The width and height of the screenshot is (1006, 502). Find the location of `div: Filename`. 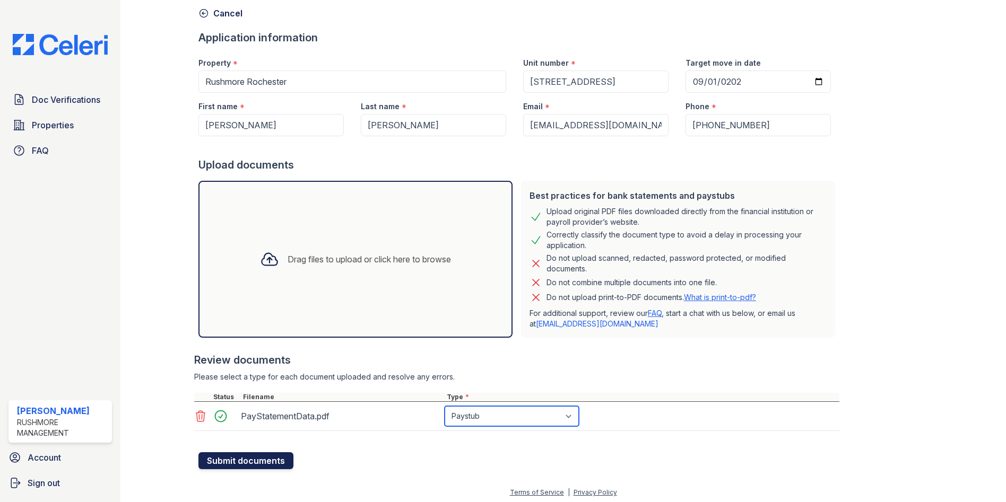

div: Filename is located at coordinates (343, 397).